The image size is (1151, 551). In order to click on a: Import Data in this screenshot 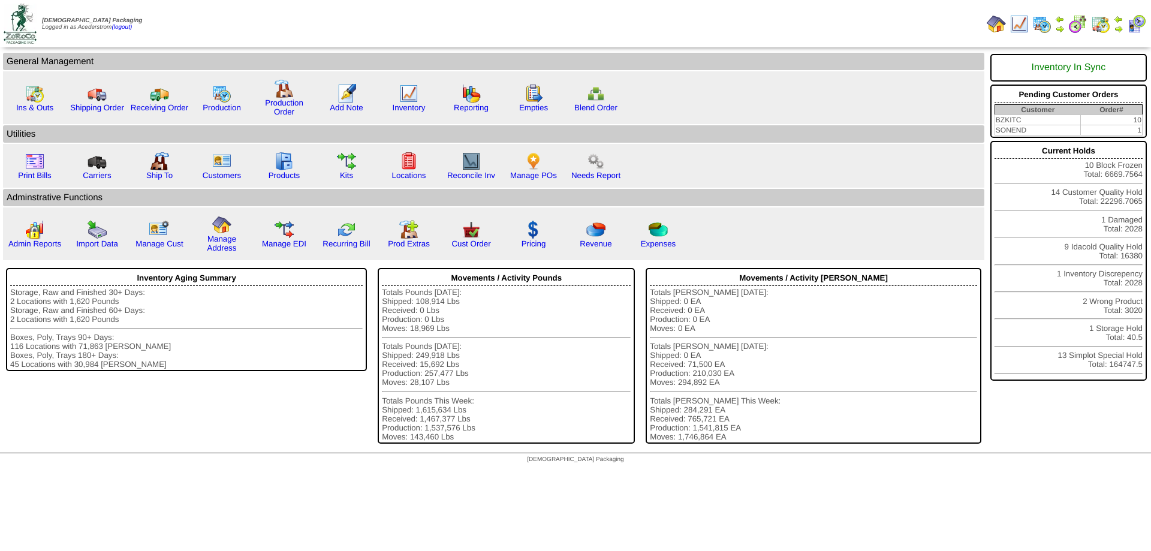, I will do `click(97, 243)`.